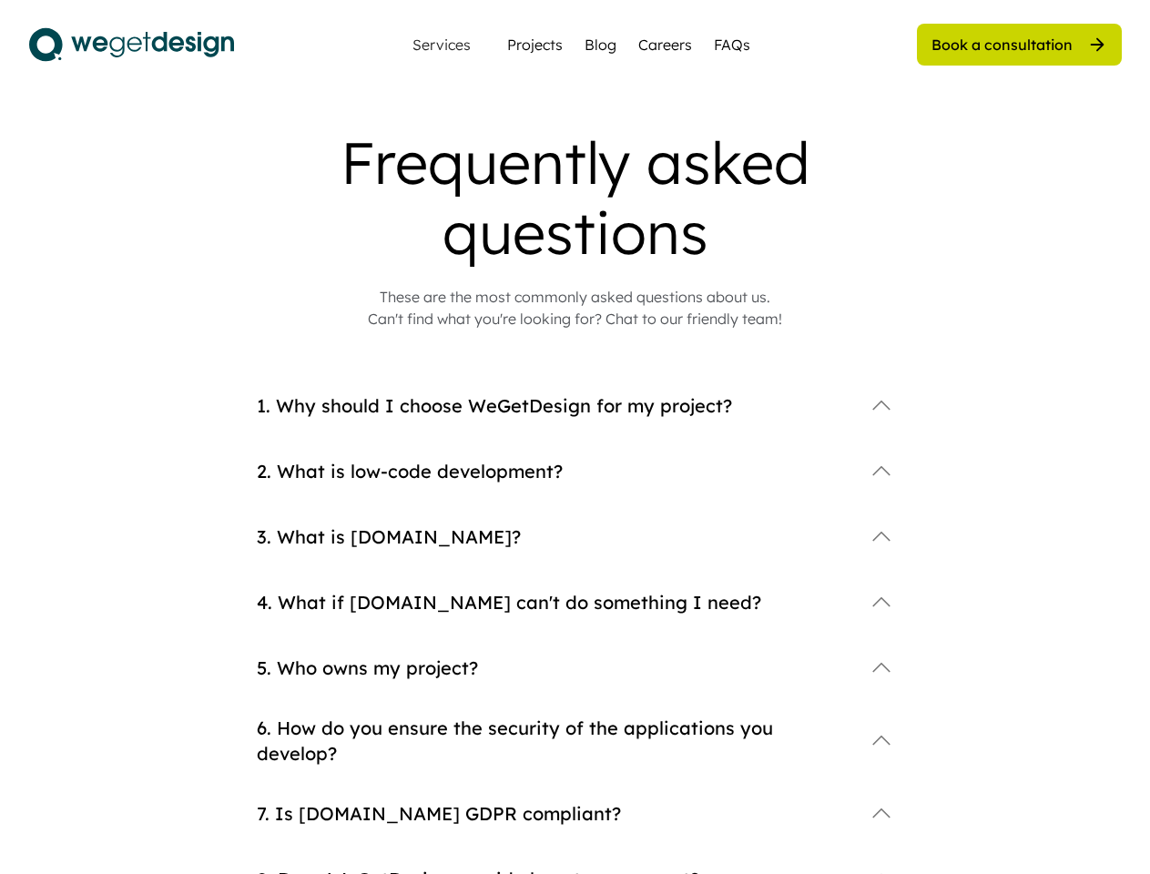 The height and width of the screenshot is (874, 1150). I want to click on div: Careers, so click(665, 45).